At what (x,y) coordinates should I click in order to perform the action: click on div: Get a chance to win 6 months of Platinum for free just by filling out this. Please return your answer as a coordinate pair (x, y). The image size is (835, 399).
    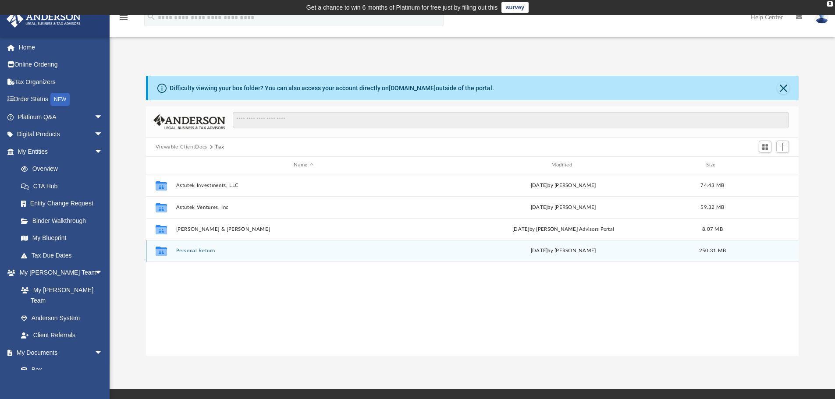
    Looking at the image, I should click on (402, 7).